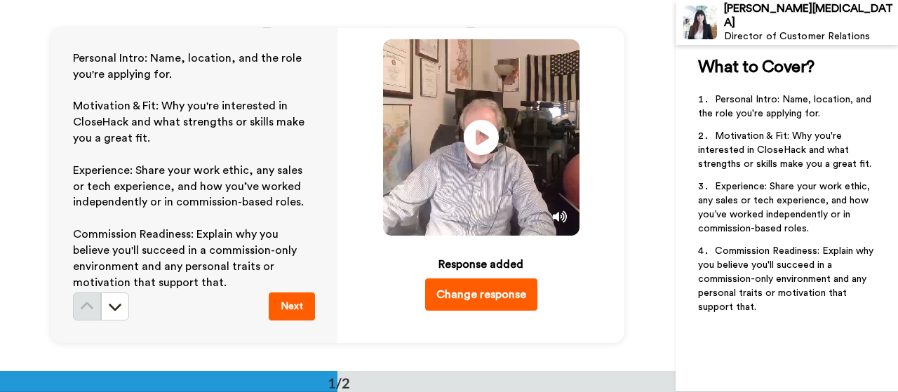 The height and width of the screenshot is (392, 898). I want to click on div: Director of Customer Relations, so click(810, 36).